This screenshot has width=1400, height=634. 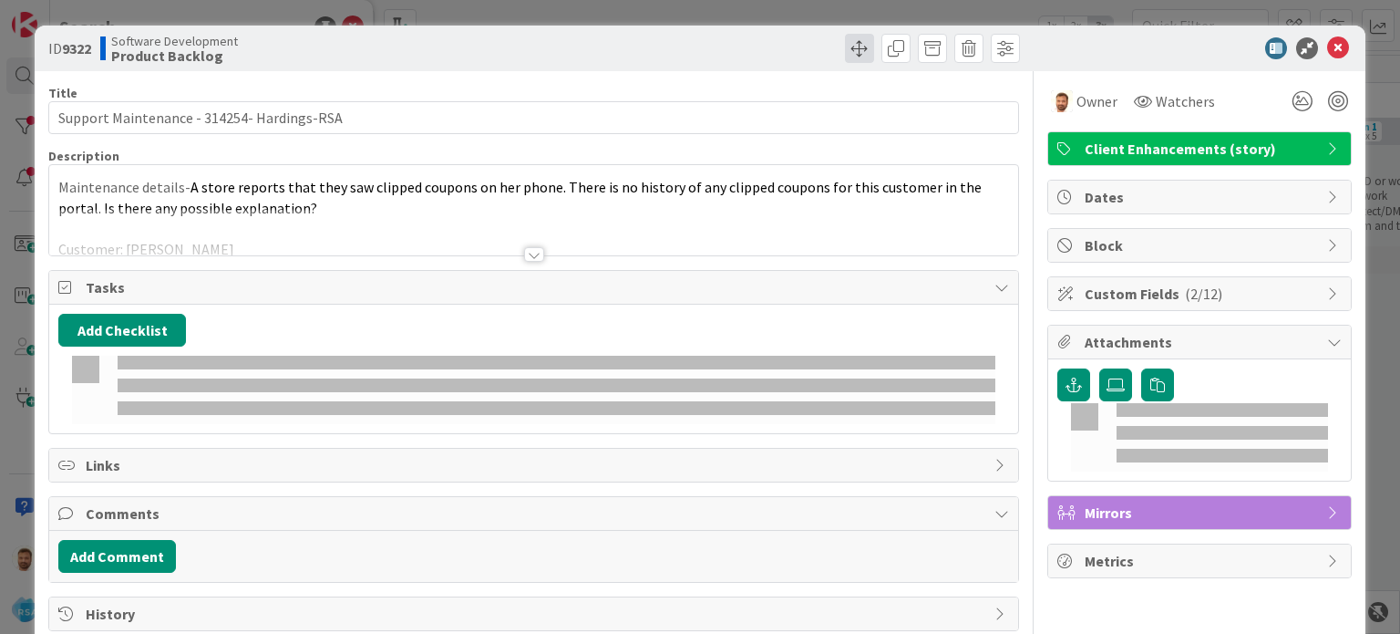 What do you see at coordinates (117, 556) in the screenshot?
I see `button: Add Comment` at bounding box center [117, 556].